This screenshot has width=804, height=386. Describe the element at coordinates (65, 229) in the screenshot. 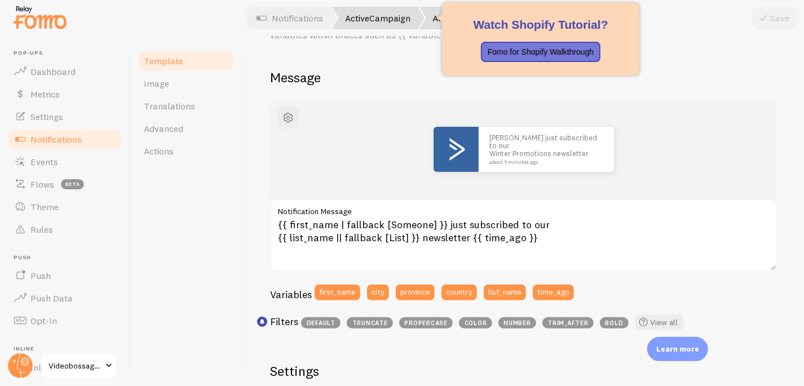

I see `a: Rules` at that location.